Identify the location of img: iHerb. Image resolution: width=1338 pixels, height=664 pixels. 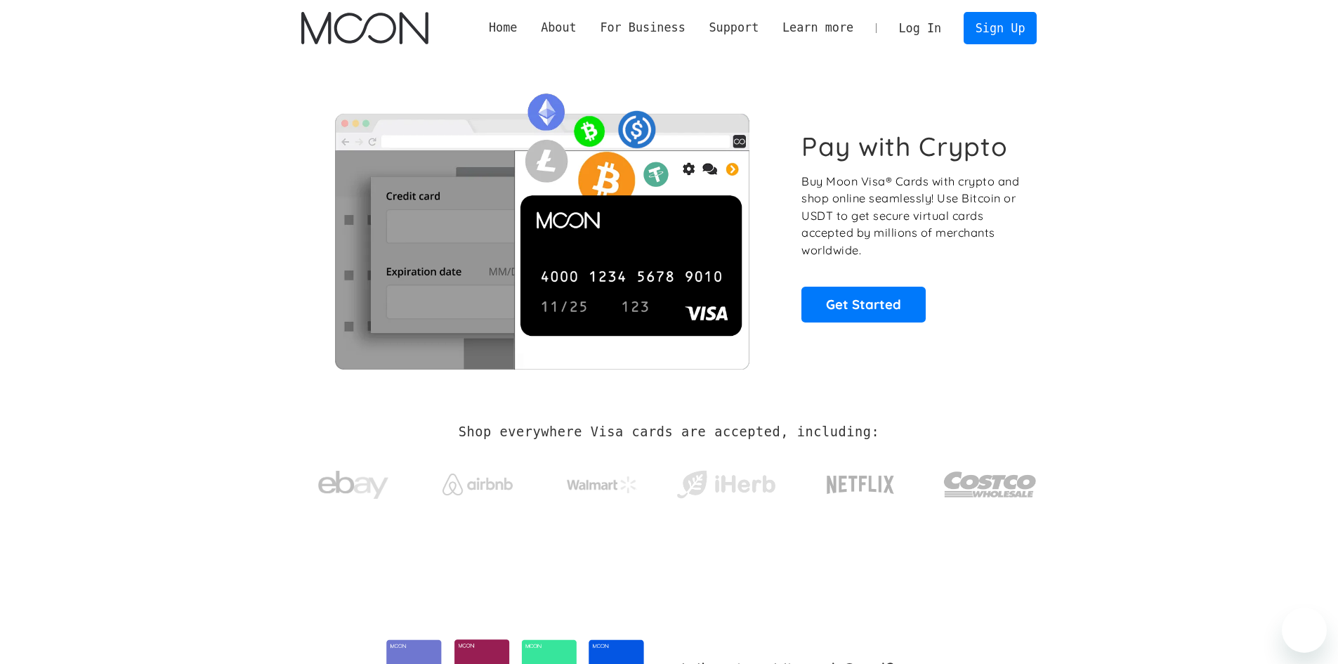
(726, 485).